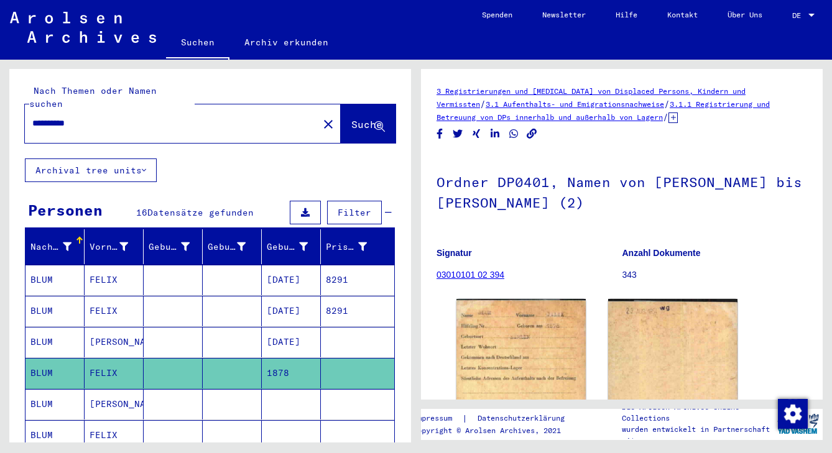  Describe the element at coordinates (662, 253) in the screenshot. I see `b: Anzahl Dokumente` at that location.